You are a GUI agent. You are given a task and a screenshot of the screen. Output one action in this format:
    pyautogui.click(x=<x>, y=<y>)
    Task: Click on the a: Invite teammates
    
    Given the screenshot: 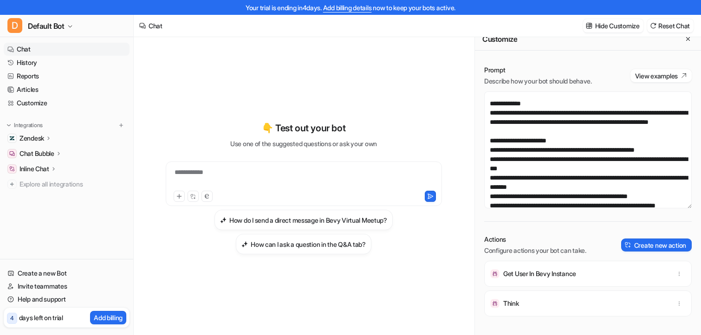 What is the action you would take?
    pyautogui.click(x=66, y=286)
    